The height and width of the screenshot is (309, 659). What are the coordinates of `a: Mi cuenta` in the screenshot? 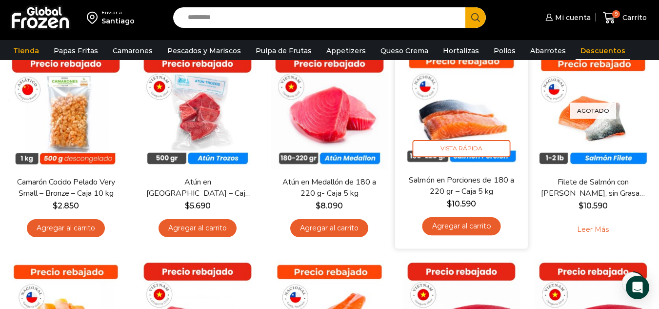 It's located at (567, 18).